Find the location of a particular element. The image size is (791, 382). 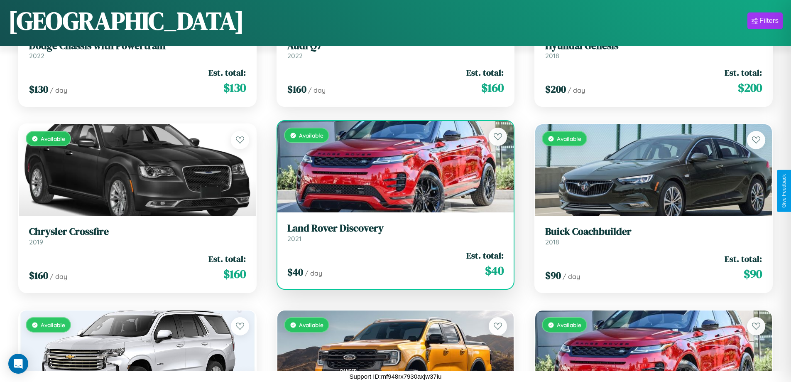

a: Chrysler Crossfire2019 is located at coordinates (138, 236).